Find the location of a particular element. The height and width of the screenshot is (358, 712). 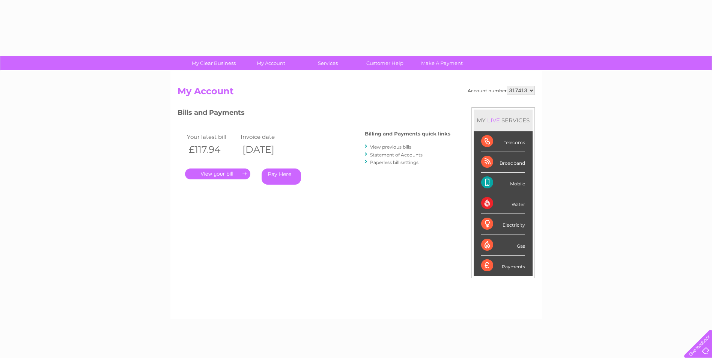

h2: My Account is located at coordinates (356, 93).